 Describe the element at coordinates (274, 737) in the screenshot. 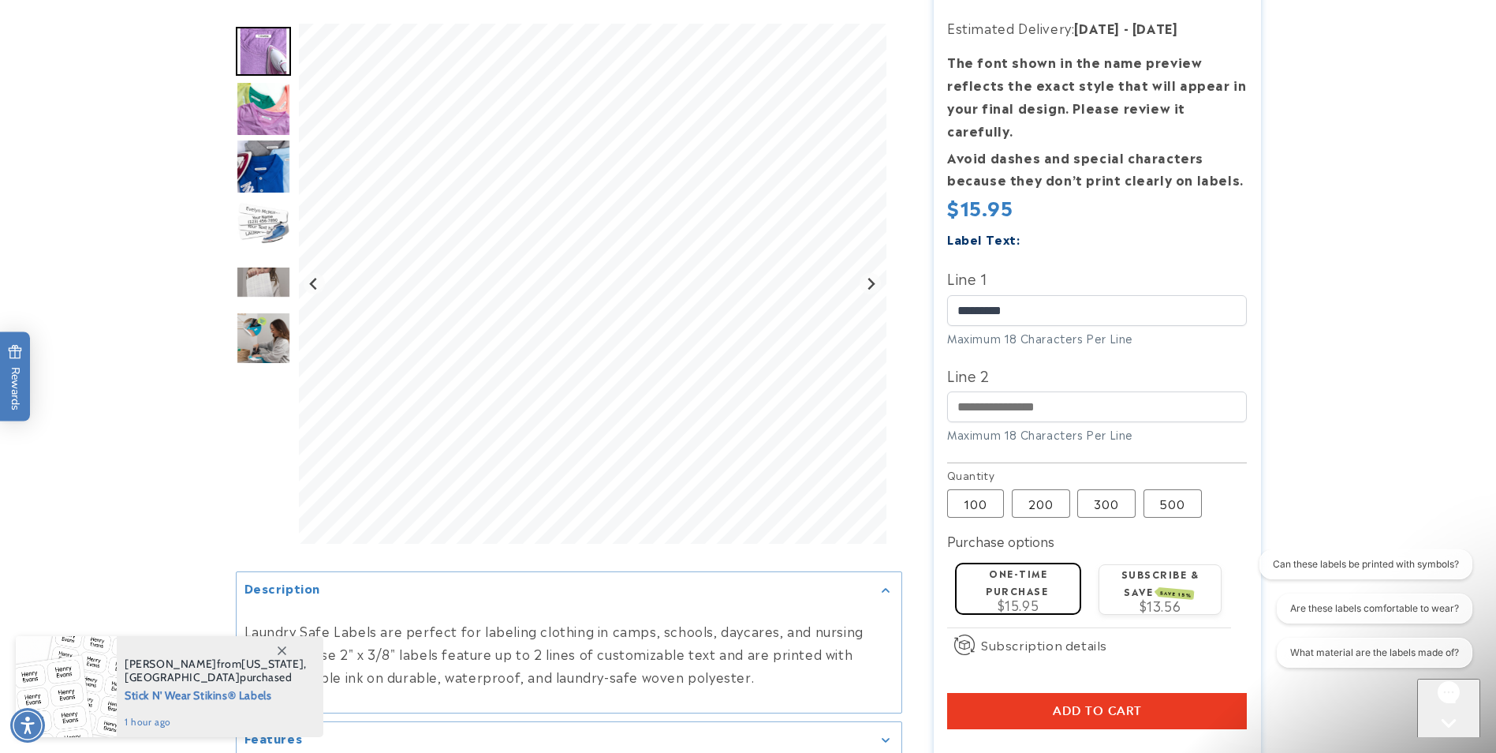

I see `h2: Features` at that location.